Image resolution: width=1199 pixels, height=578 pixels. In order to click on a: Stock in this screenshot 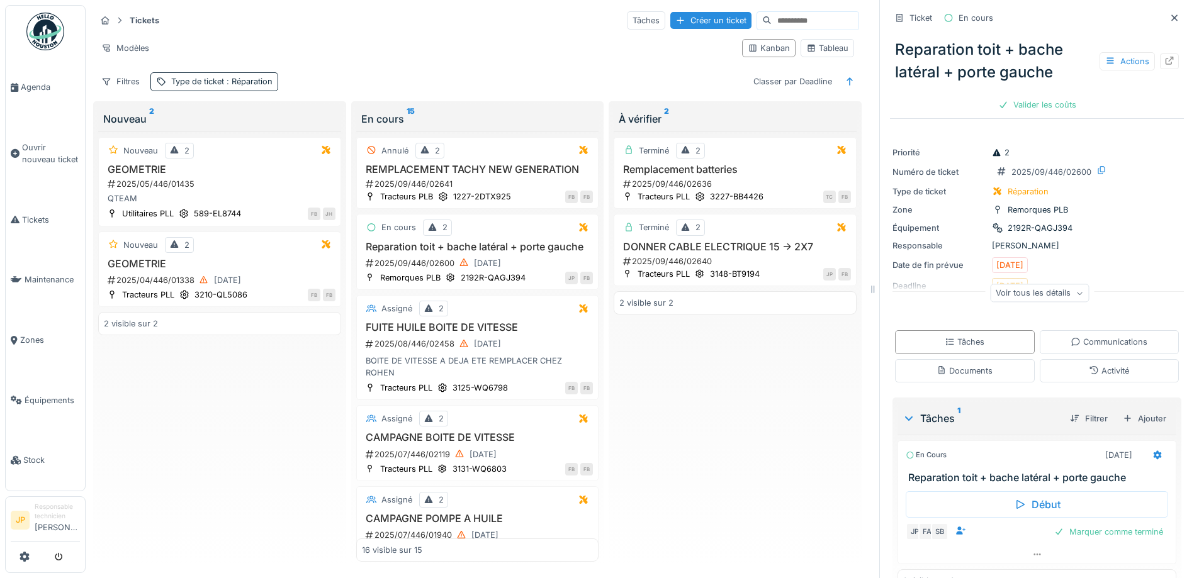, I will do `click(45, 461)`.